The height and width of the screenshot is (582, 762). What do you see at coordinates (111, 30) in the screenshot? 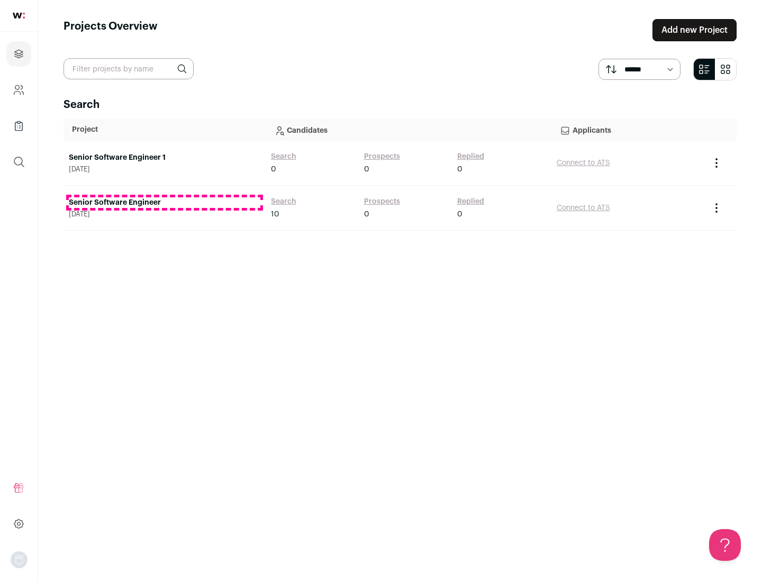
I see `h1: Projects Overview` at bounding box center [111, 30].